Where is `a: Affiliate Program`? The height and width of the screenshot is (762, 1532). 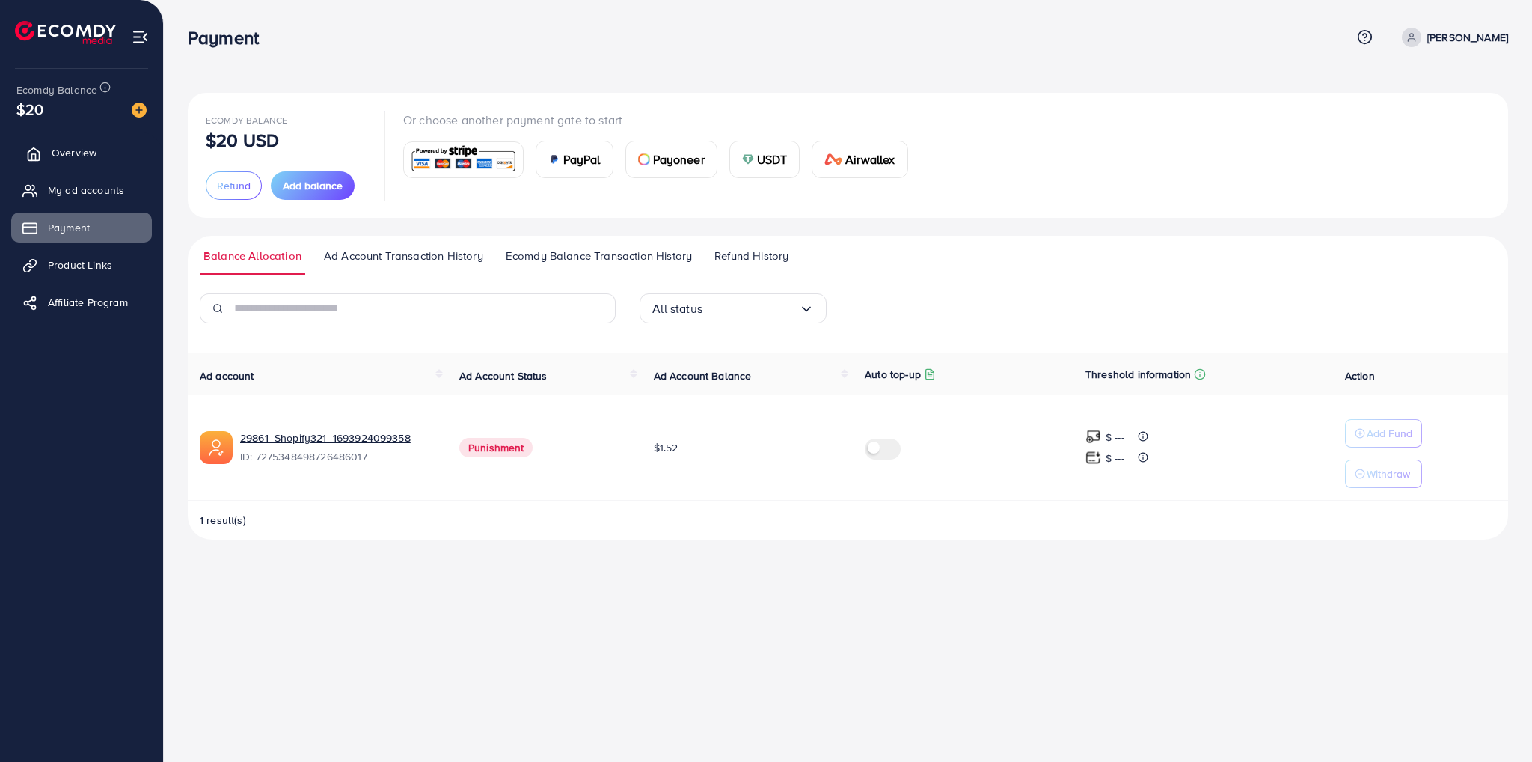
a: Affiliate Program is located at coordinates (82, 302).